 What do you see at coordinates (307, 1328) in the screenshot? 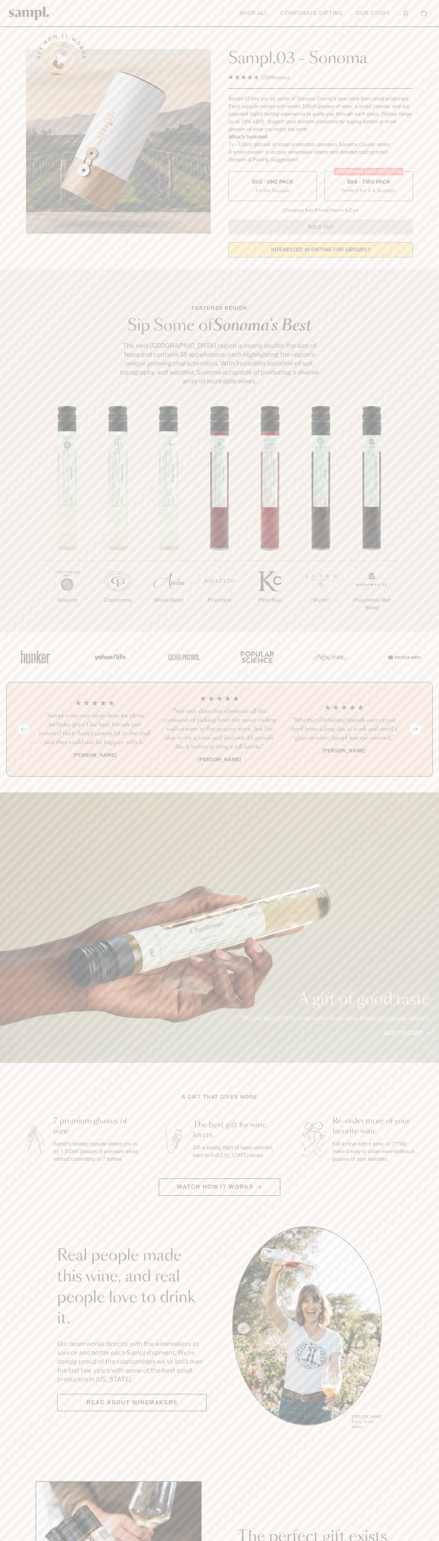
I see `div: slide 1` at bounding box center [307, 1328].